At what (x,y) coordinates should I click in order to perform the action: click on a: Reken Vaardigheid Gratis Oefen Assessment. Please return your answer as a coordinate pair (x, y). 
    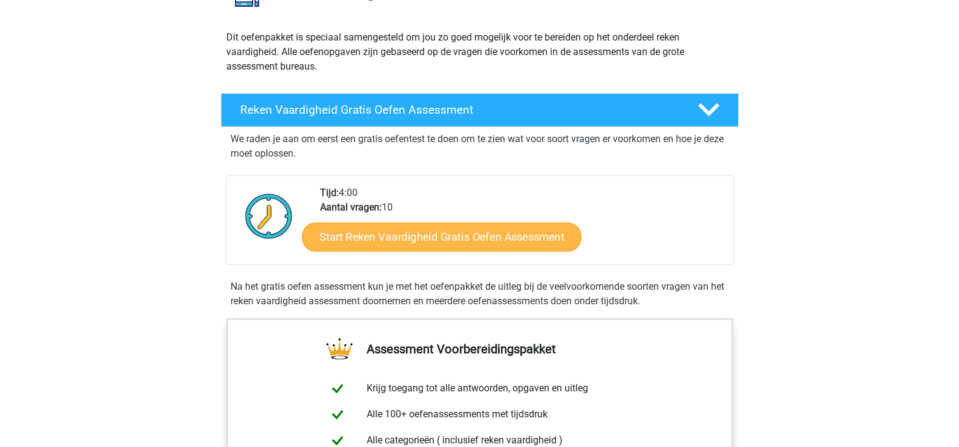
    Looking at the image, I should click on (480, 110).